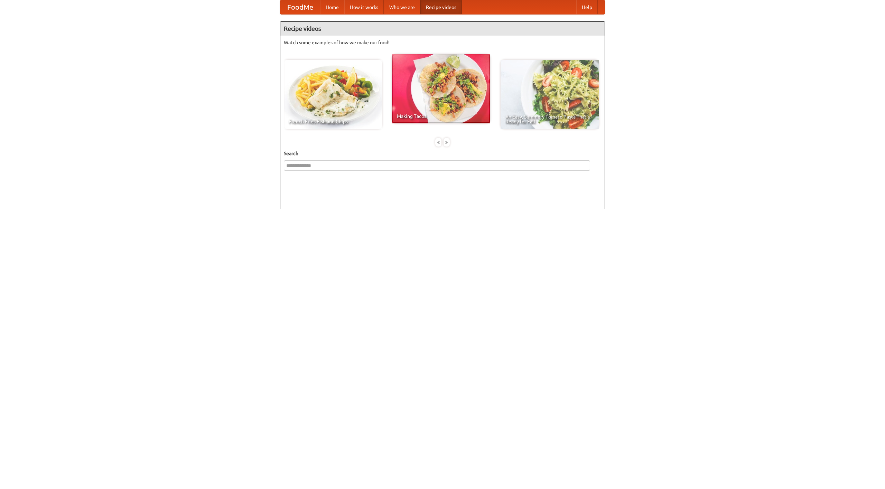  What do you see at coordinates (549, 119) in the screenshot?
I see `span: An Easy, Summery Tomato Pasta That's Ready for Fall` at bounding box center [549, 119].